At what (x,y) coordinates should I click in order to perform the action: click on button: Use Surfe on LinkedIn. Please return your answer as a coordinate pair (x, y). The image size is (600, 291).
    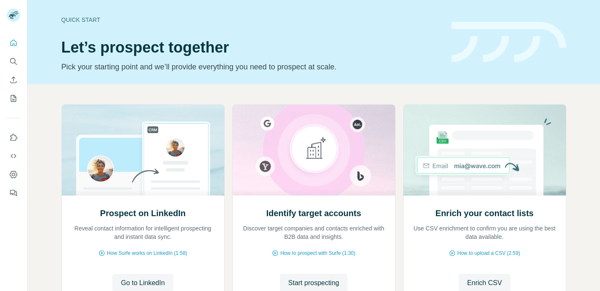
    Looking at the image, I should click on (13, 137).